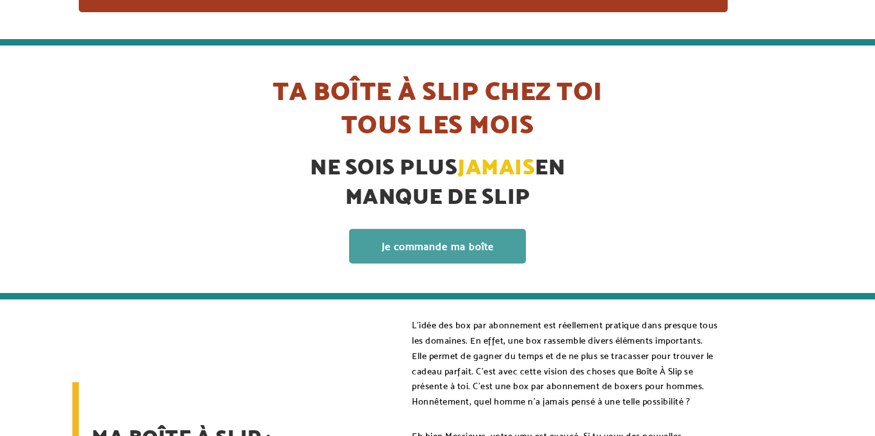  Describe the element at coordinates (438, 107) in the screenshot. I see `span: TA BOÎTE À SLIP CHEZ TOI TOUS LES MOIS` at that location.